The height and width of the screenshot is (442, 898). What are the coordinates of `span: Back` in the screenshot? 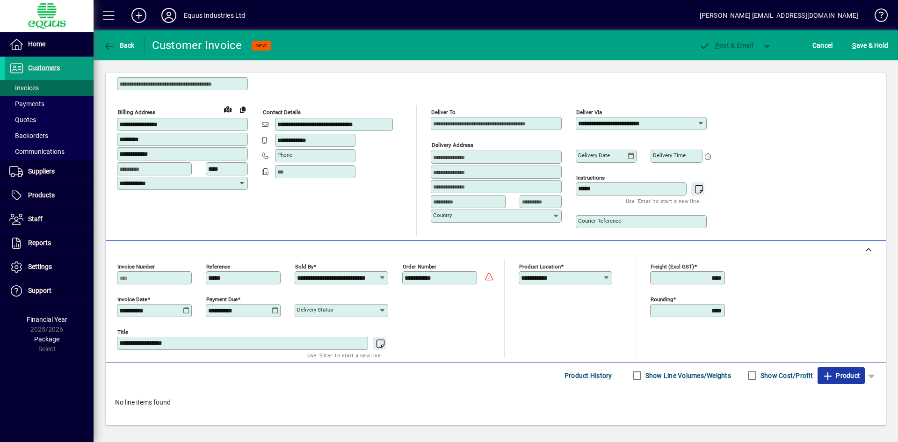 It's located at (119, 45).